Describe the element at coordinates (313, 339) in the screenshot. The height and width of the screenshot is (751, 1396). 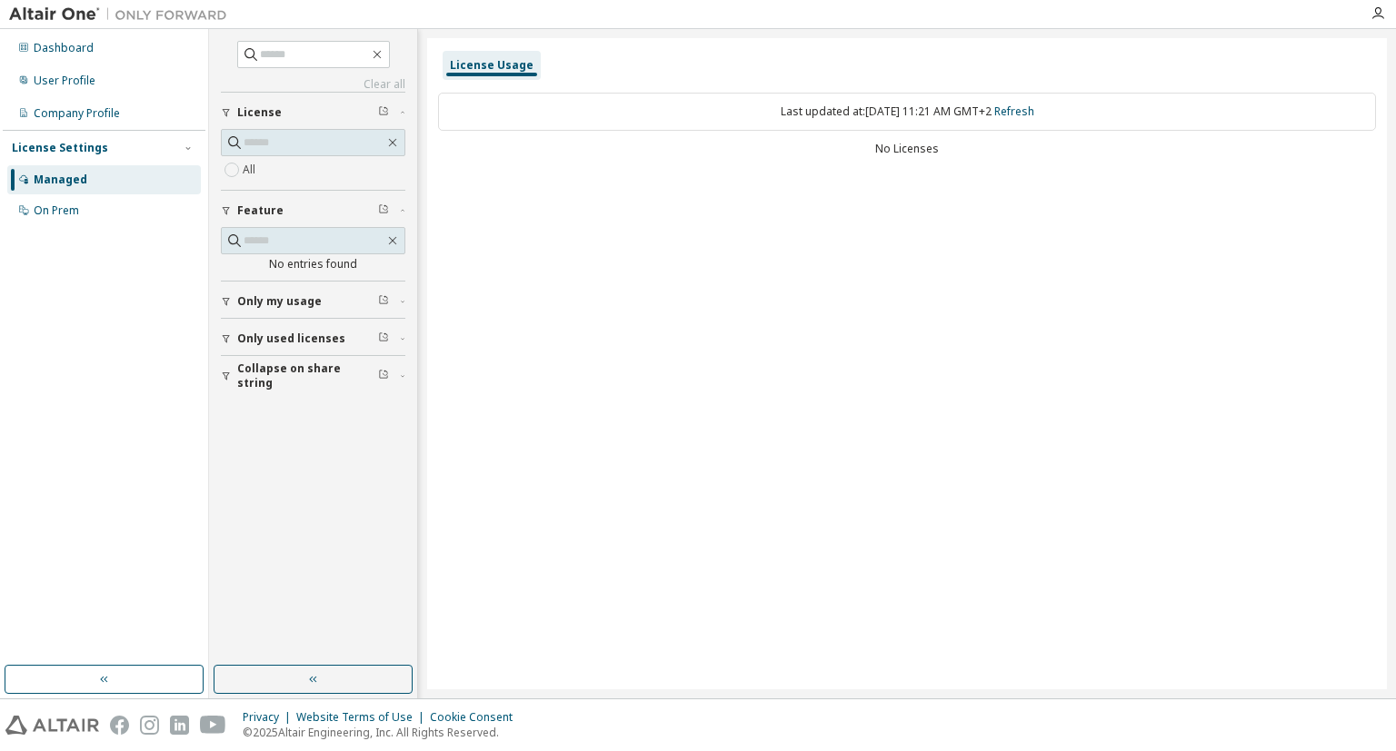
I see `button: Only used licenses` at that location.